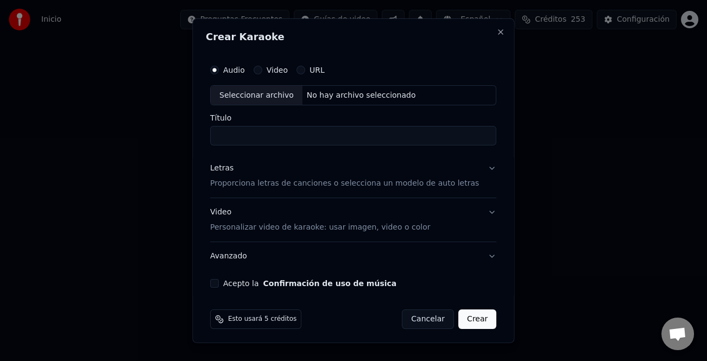 Image resolution: width=707 pixels, height=361 pixels. Describe the element at coordinates (222, 168) in the screenshot. I see `div: Letras` at that location.